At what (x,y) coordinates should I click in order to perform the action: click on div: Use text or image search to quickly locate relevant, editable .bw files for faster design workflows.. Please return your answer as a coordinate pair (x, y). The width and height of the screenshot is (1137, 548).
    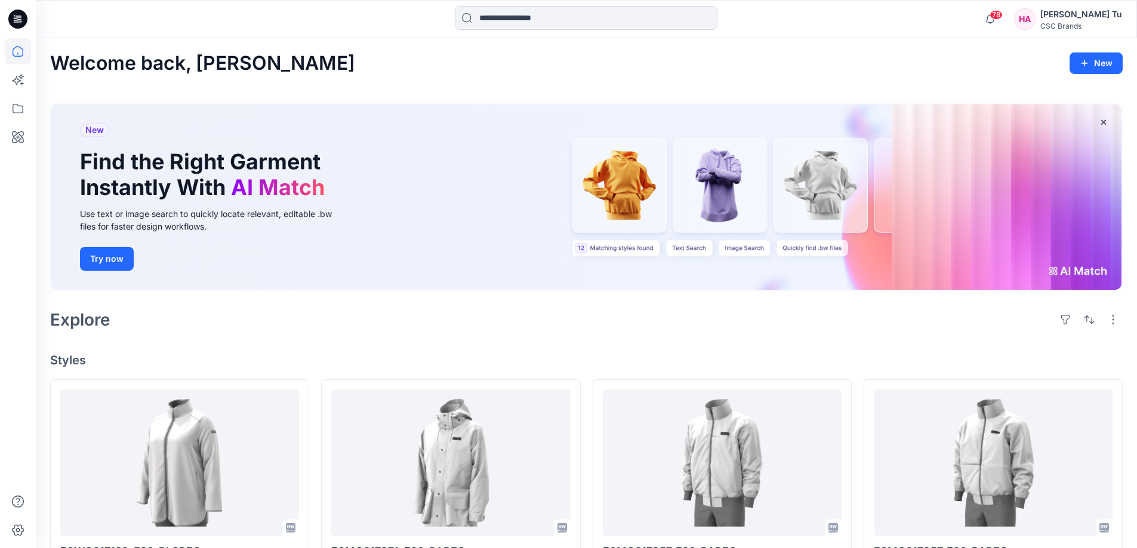
    Looking at the image, I should click on (214, 220).